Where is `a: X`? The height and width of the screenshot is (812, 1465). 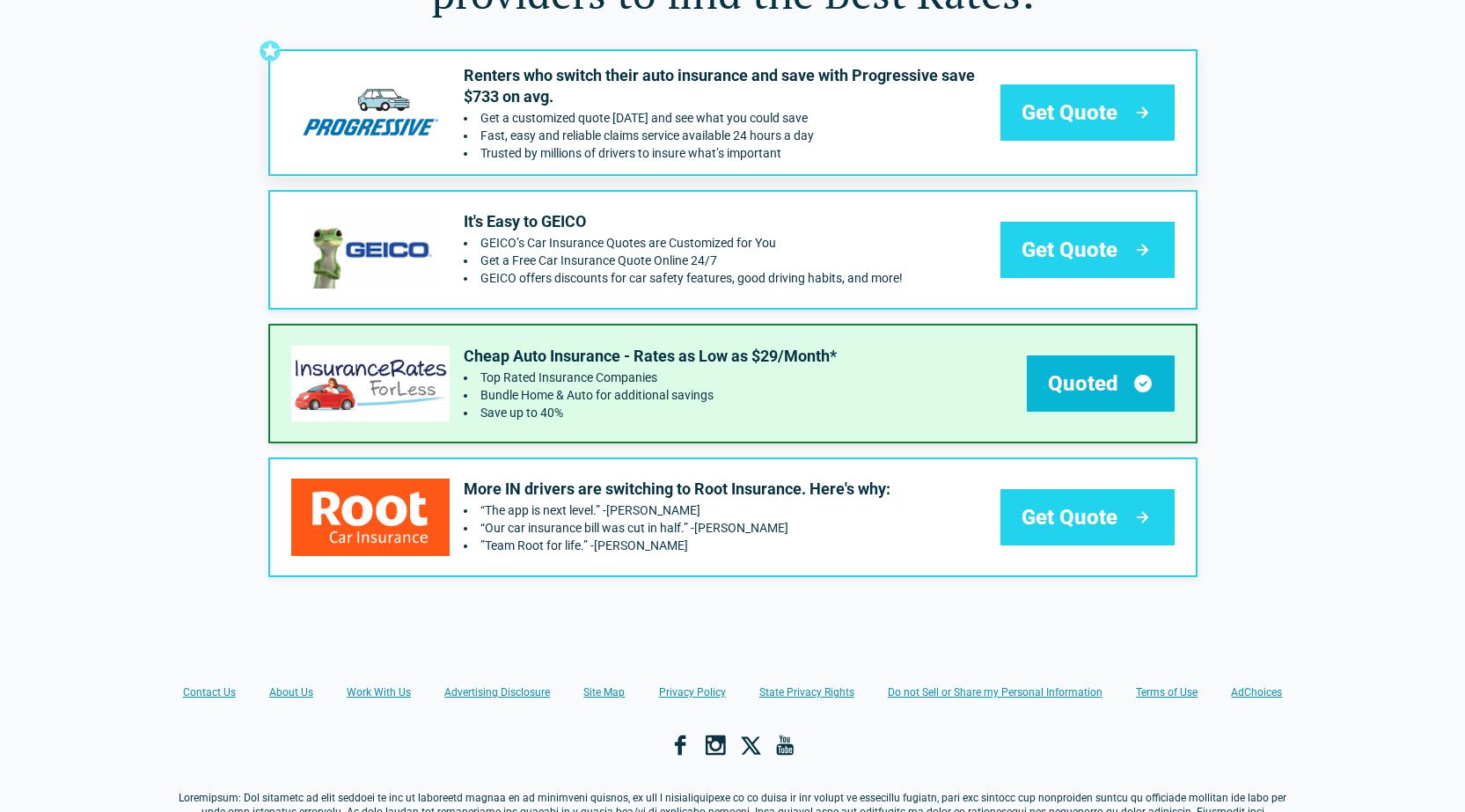
a: X is located at coordinates (751, 745).